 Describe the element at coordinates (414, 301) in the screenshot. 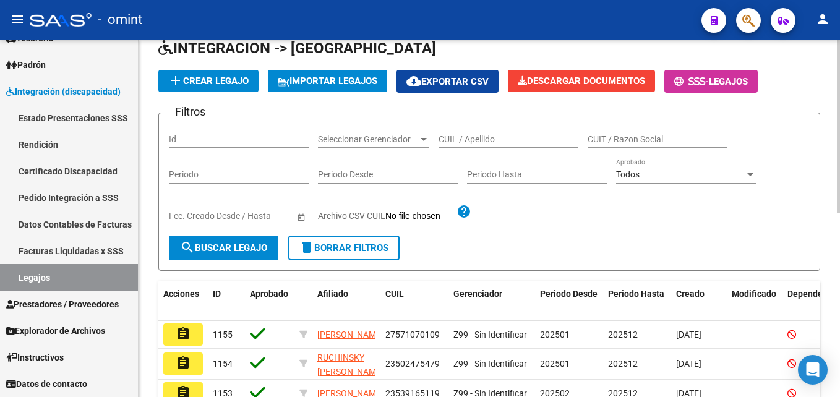

I see `datatable-header-cell: CUIL` at that location.